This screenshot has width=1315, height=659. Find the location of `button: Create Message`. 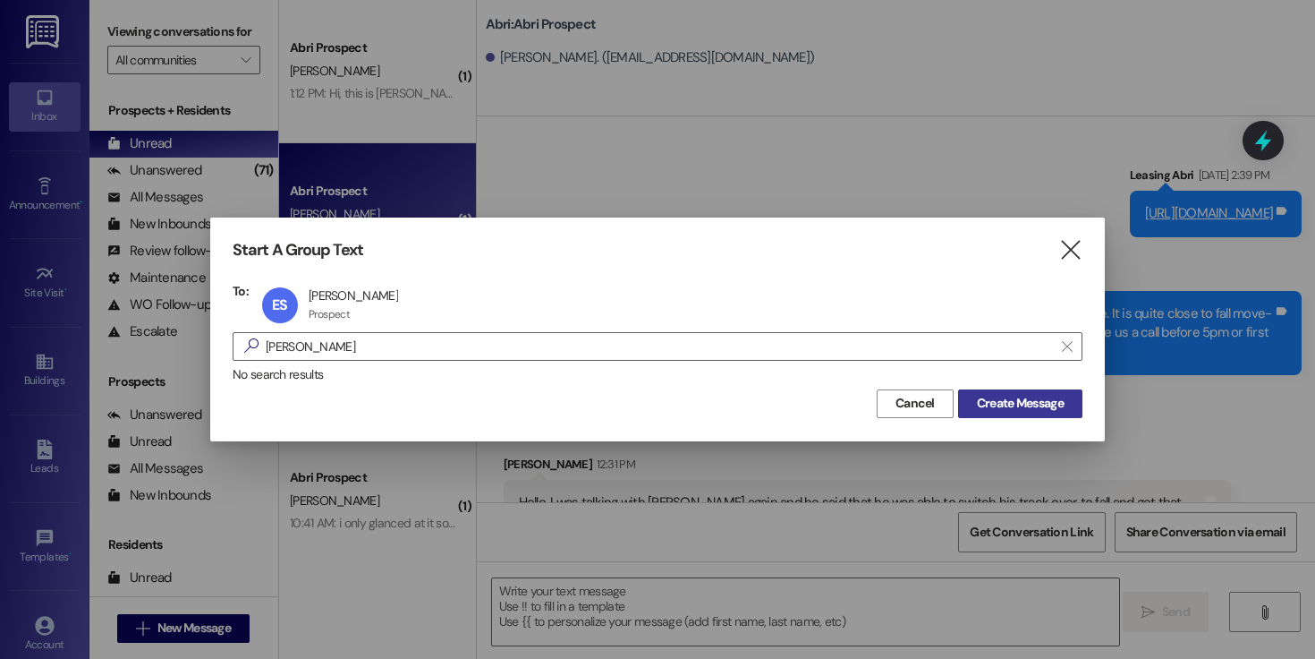

button: Create Message is located at coordinates (1020, 404).